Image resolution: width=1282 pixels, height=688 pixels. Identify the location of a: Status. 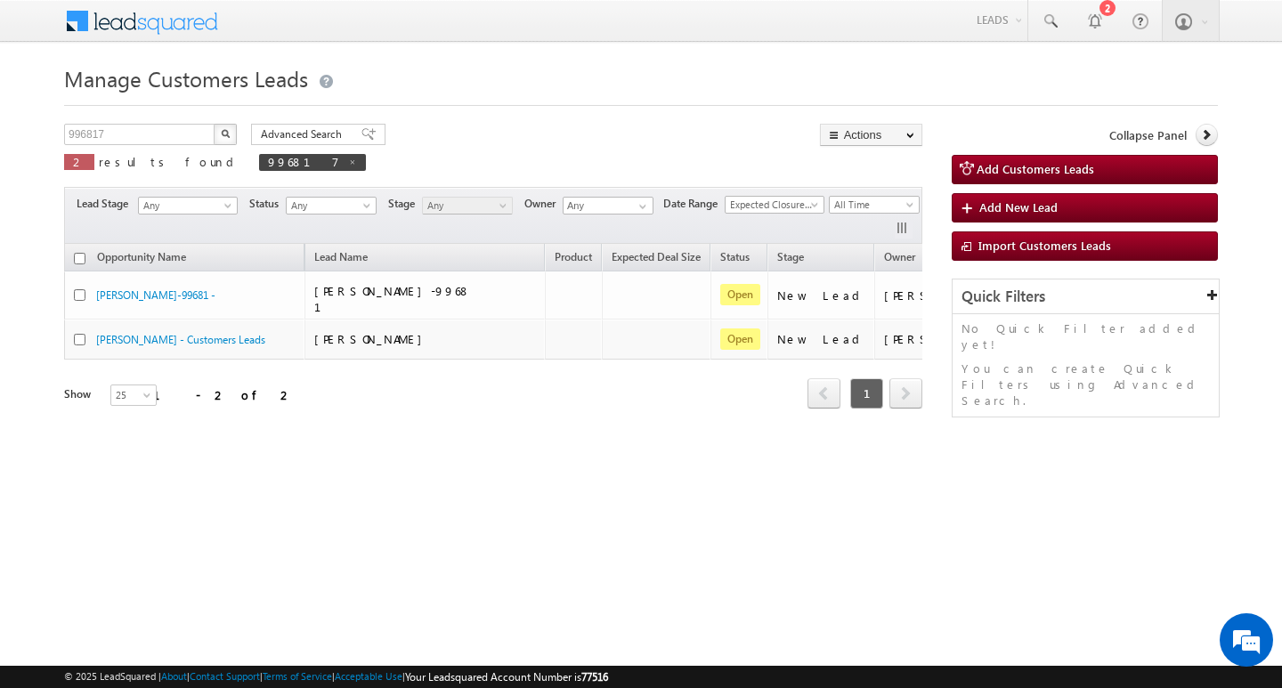
(734, 259).